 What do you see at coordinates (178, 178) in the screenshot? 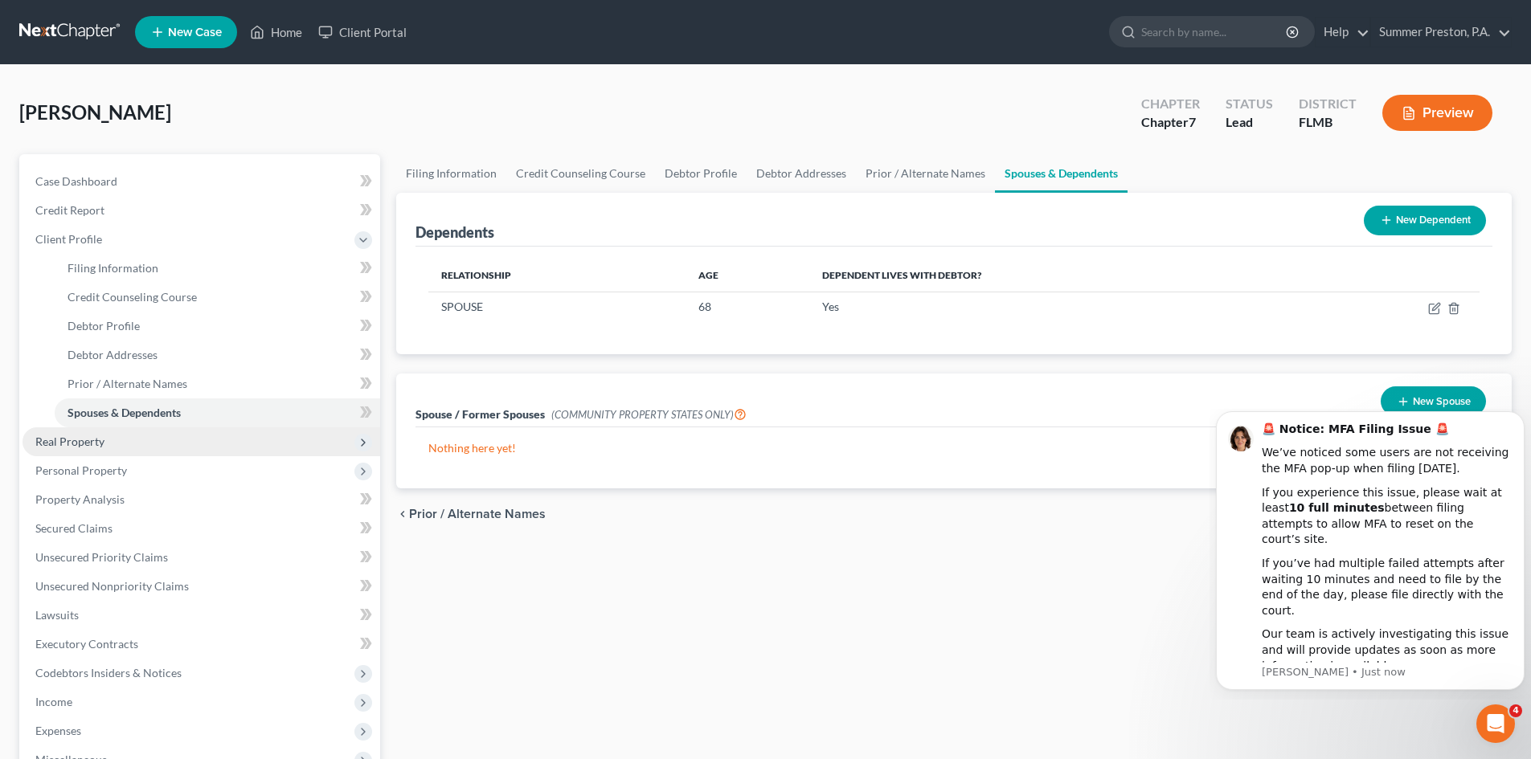
I see `div: If you’ve had multiple failed attempts after waiting 10 minutes and need to file by the end of th...` at bounding box center [178, 178].